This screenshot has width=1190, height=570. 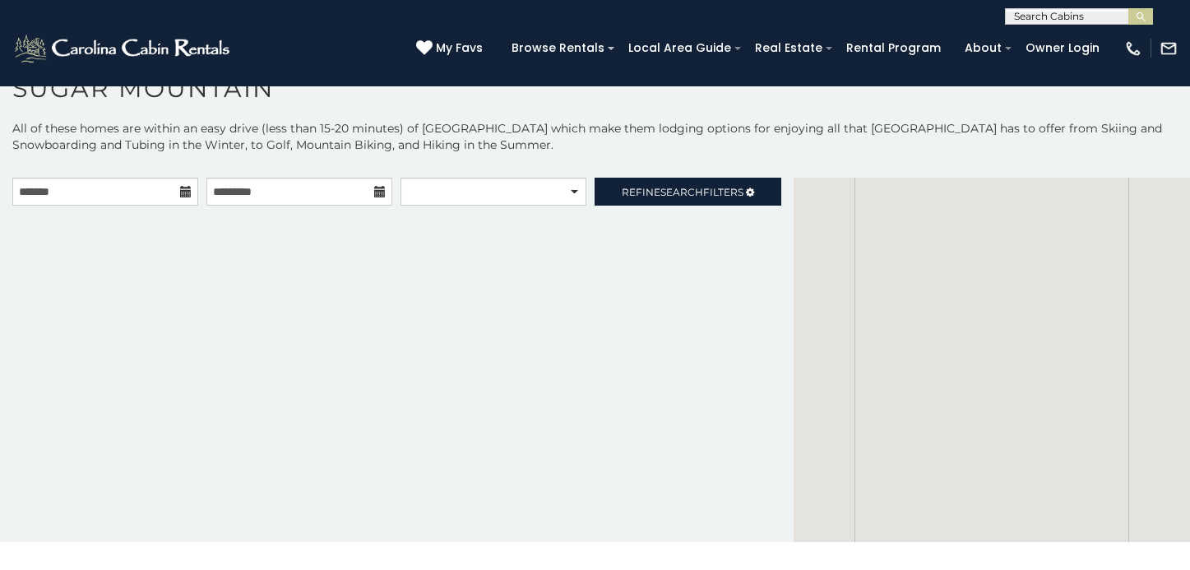 I want to click on span: Refine Filters, so click(x=682, y=192).